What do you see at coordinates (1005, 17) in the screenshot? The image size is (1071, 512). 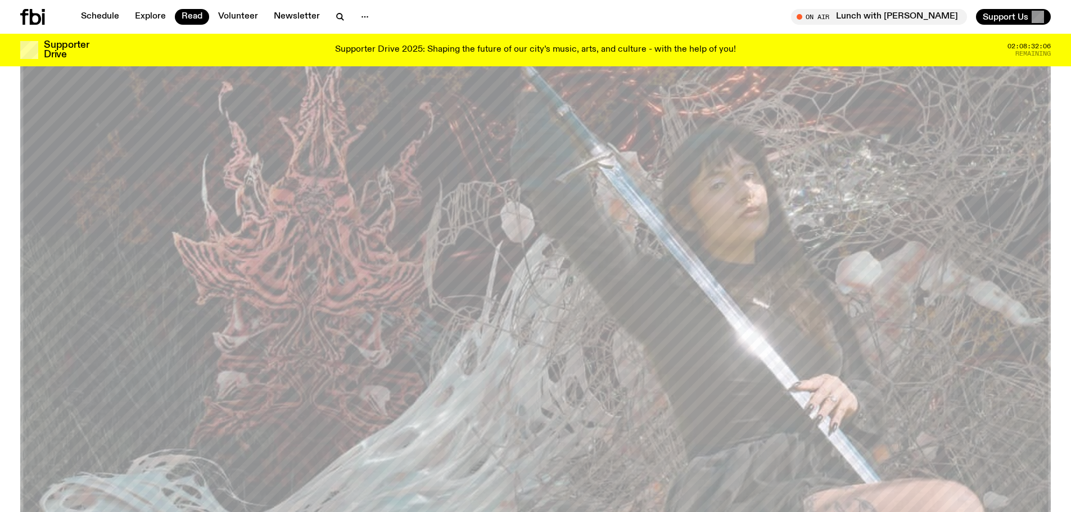 I see `span: Support Us` at bounding box center [1005, 17].